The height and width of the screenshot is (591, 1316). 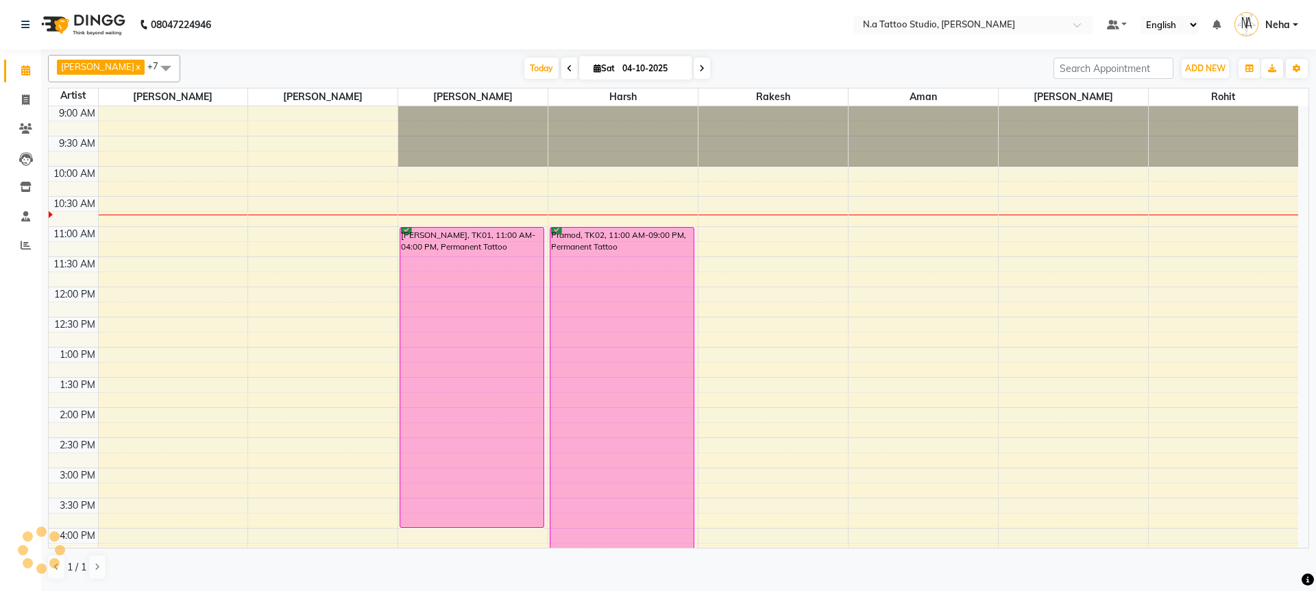 I want to click on div: 2:30 PM, so click(x=77, y=445).